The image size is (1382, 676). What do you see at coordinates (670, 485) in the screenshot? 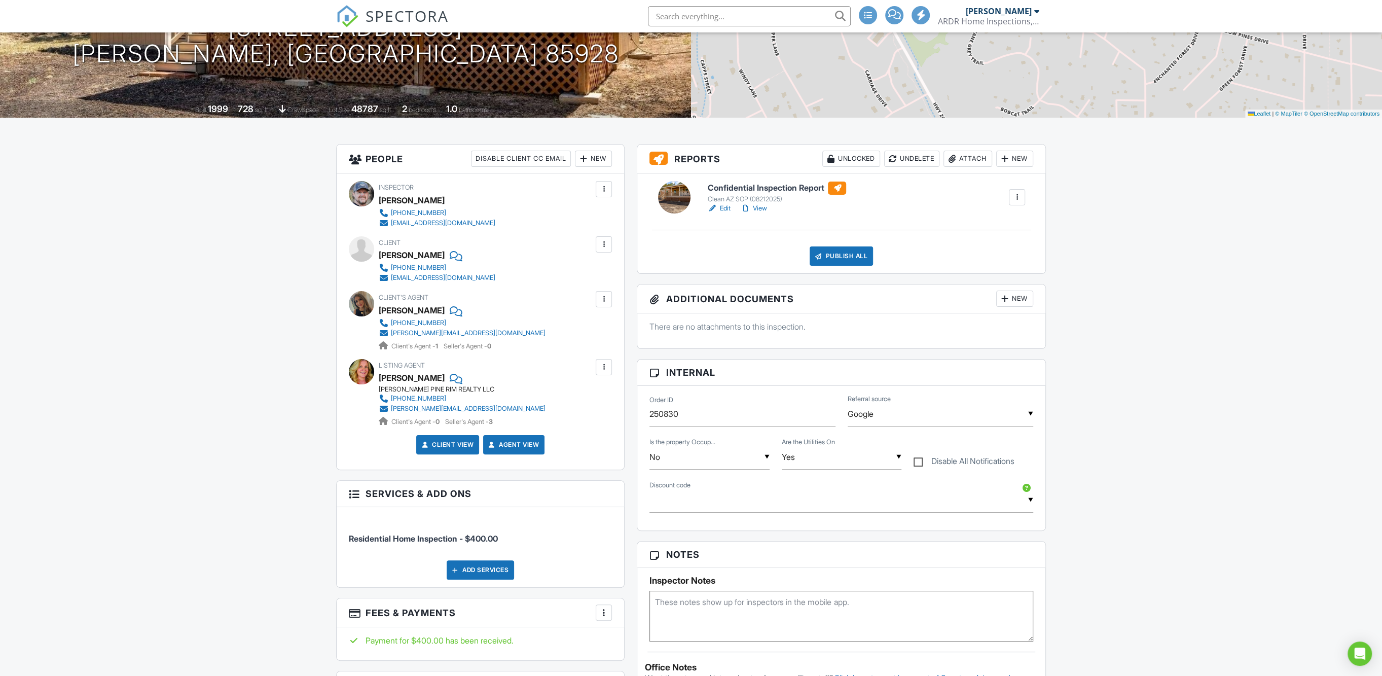
I see `label: Discount code` at bounding box center [670, 485].